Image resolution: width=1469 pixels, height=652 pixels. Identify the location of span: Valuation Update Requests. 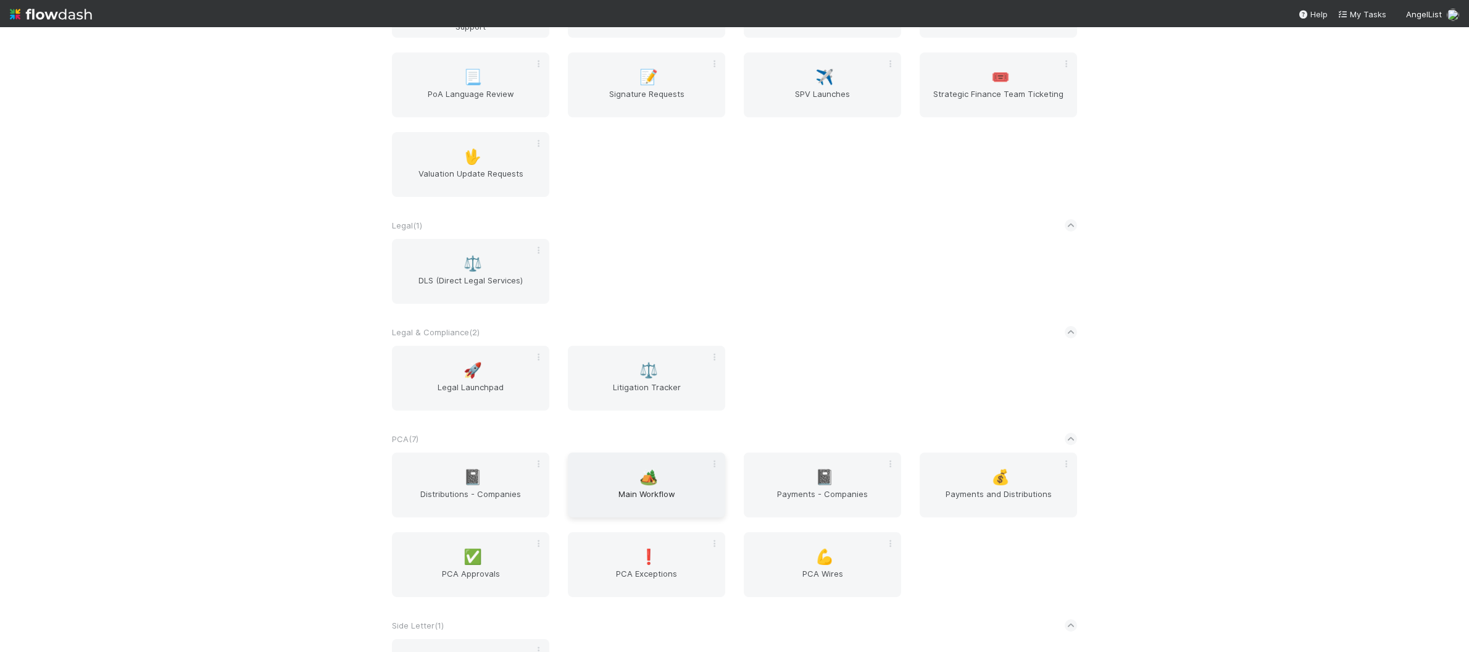
(470, 180).